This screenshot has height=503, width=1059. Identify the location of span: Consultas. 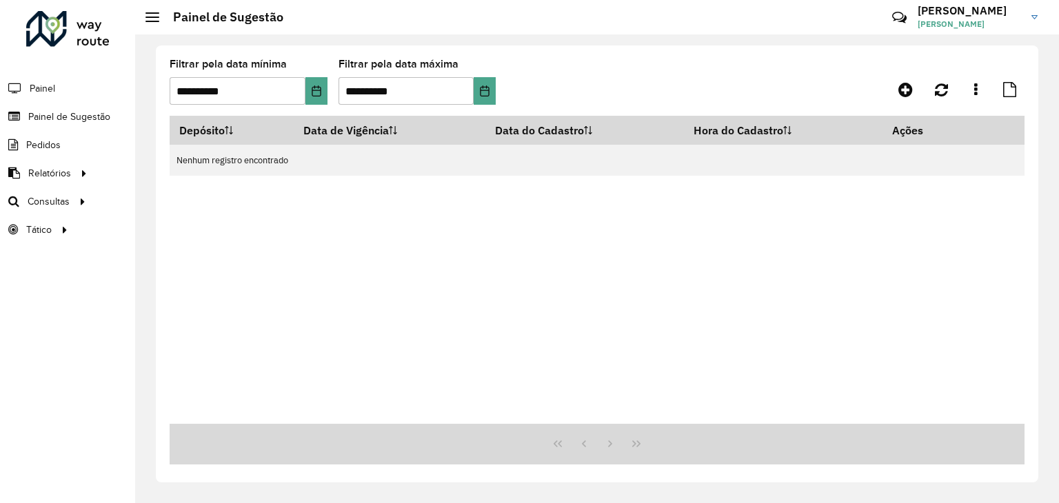
(48, 201).